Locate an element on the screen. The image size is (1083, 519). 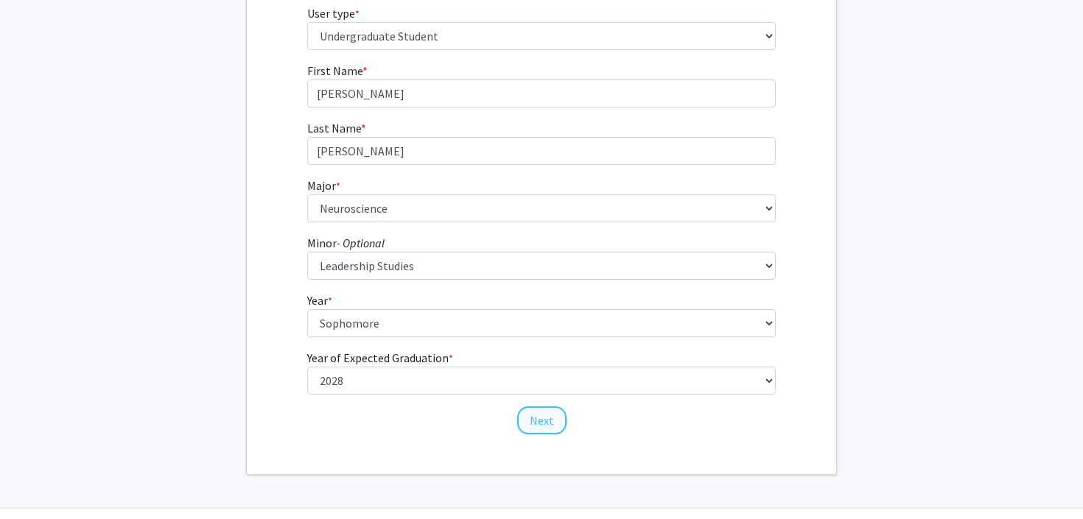
label: Year is located at coordinates (320, 301).